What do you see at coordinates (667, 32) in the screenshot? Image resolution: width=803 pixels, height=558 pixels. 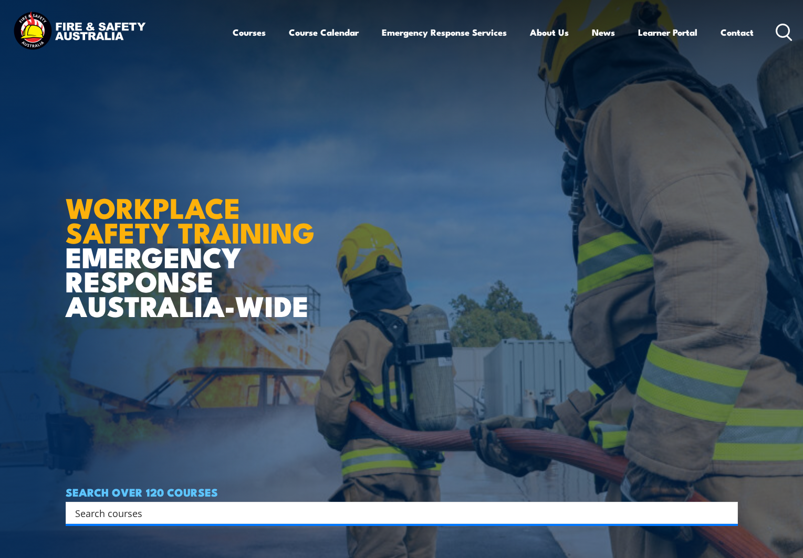 I see `a: Learner Portal` at bounding box center [667, 32].